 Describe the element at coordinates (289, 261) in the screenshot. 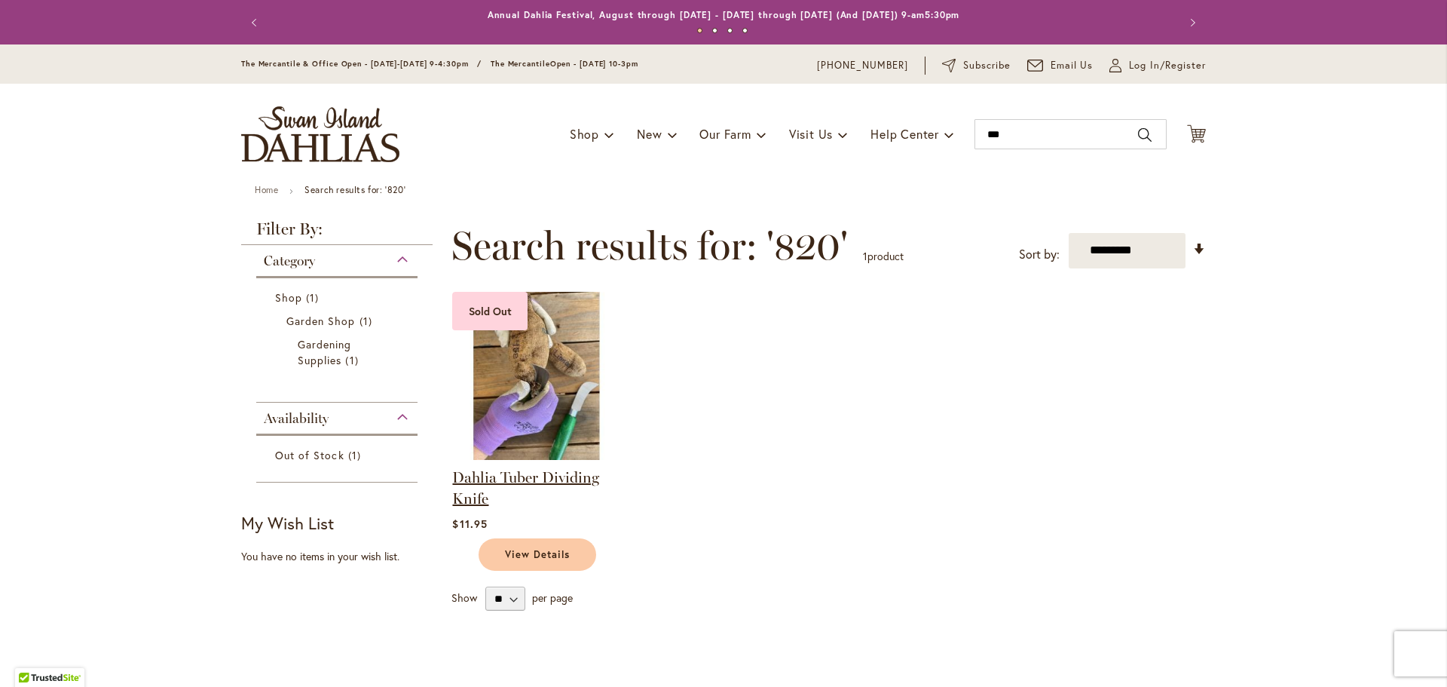

I see `span: Category` at that location.